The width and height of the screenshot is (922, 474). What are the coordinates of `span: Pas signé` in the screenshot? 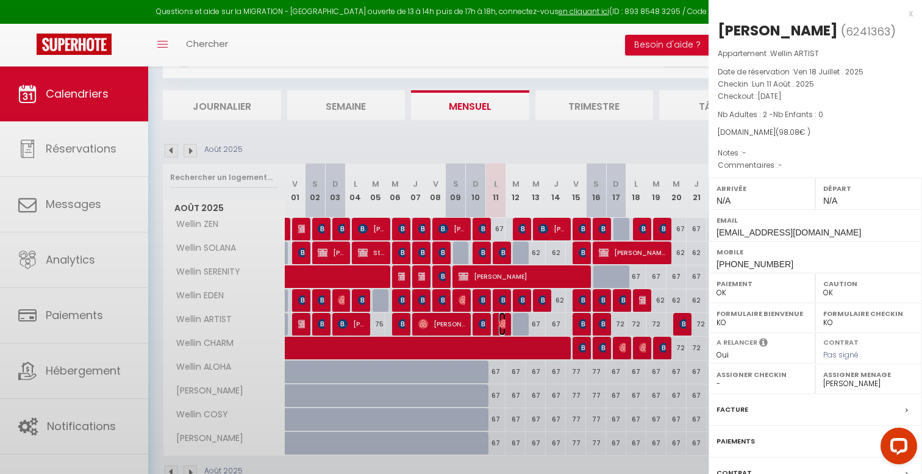 It's located at (841, 354).